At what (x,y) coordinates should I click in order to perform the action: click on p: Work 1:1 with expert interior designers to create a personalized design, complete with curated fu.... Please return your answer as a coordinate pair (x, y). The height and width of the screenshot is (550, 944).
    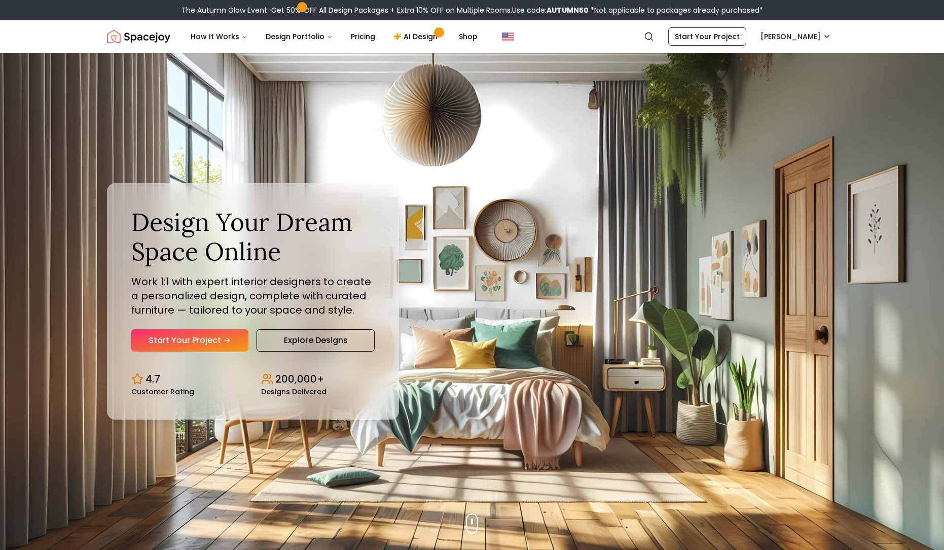
    Looking at the image, I should click on (253, 296).